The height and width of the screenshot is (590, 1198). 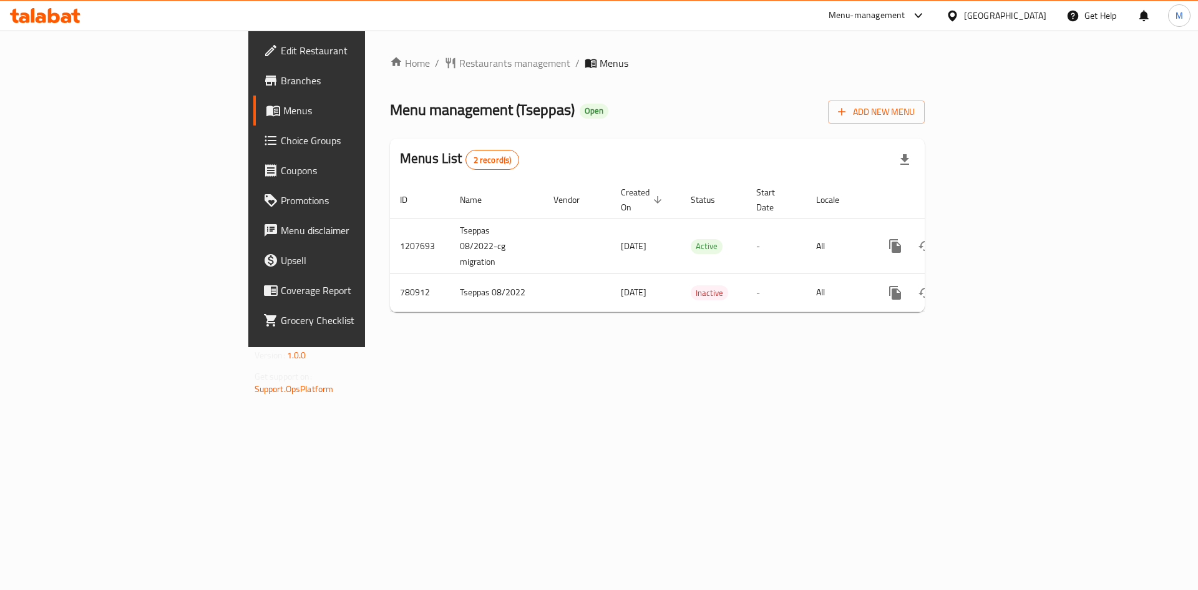 What do you see at coordinates (412, 200) in the screenshot?
I see `span: ID` at bounding box center [412, 200].